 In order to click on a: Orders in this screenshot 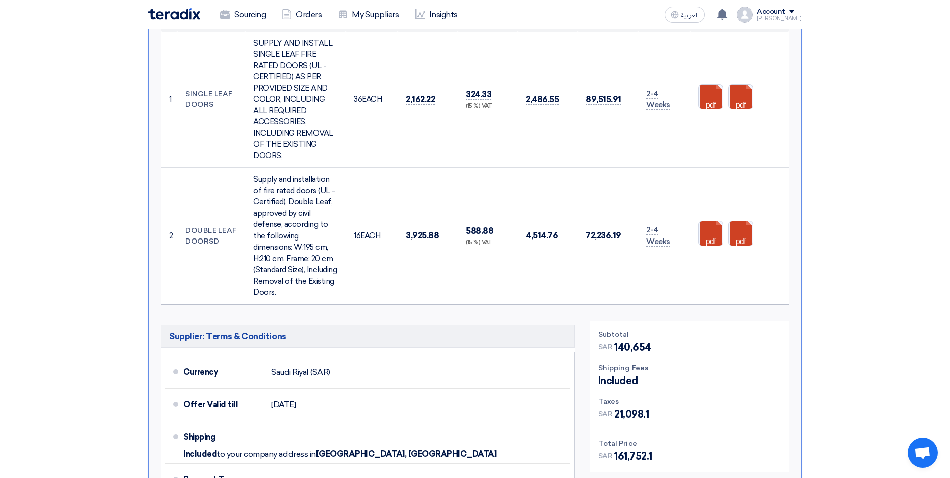, I will do `click(302, 15)`.